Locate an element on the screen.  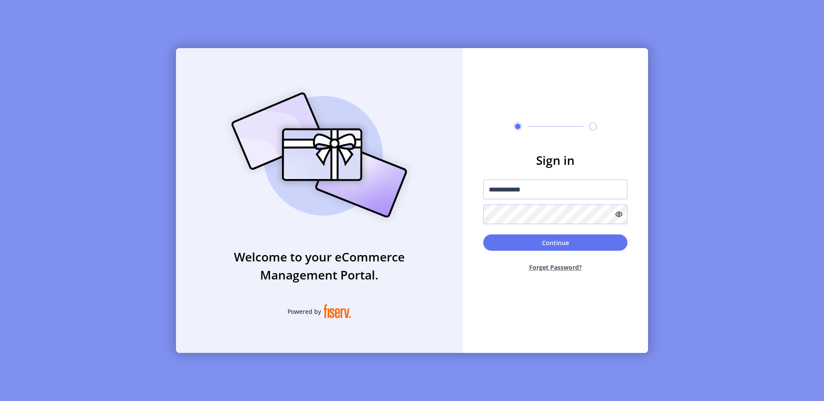
img: card_Illustration.svg is located at coordinates (319, 155).